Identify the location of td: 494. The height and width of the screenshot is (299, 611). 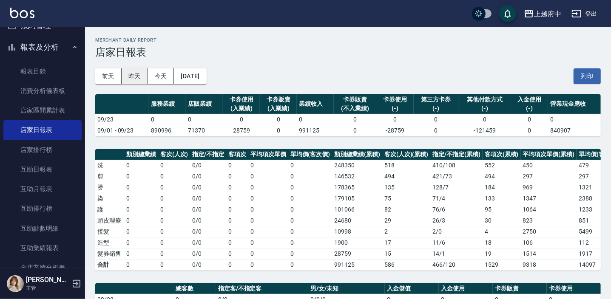
(502, 177).